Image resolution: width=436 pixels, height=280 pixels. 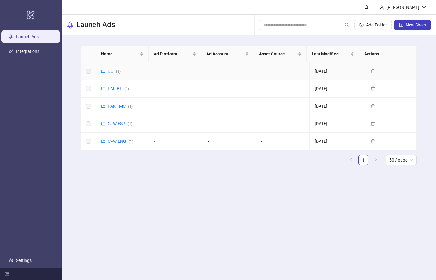 I want to click on span: user, so click(x=382, y=7).